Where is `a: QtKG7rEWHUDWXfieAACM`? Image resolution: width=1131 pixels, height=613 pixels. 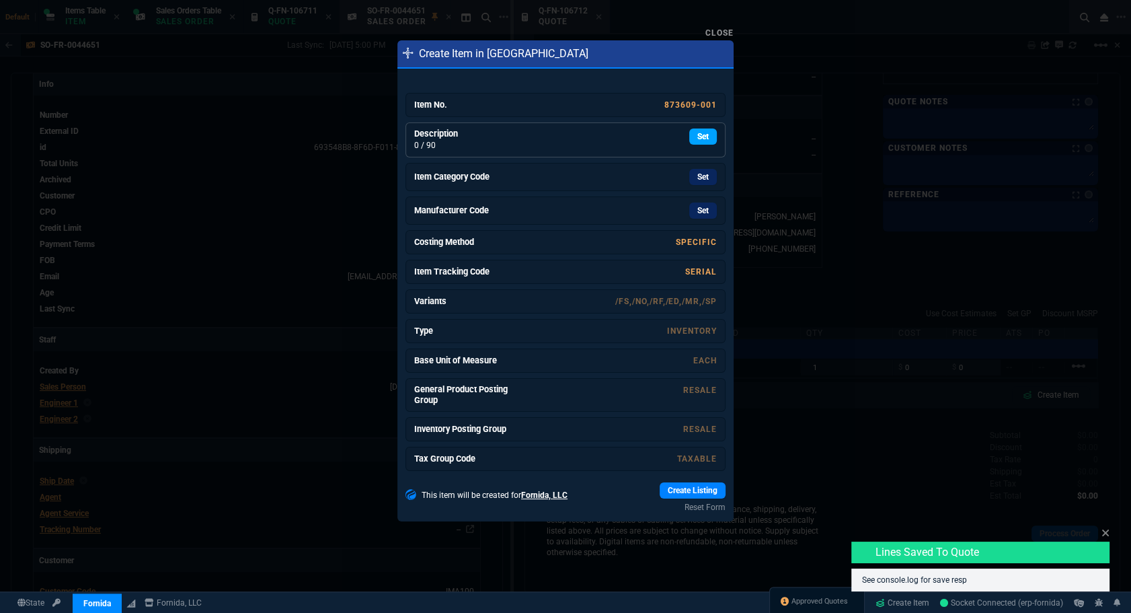 a: QtKG7rEWHUDWXfieAACM is located at coordinates (1002, 603).